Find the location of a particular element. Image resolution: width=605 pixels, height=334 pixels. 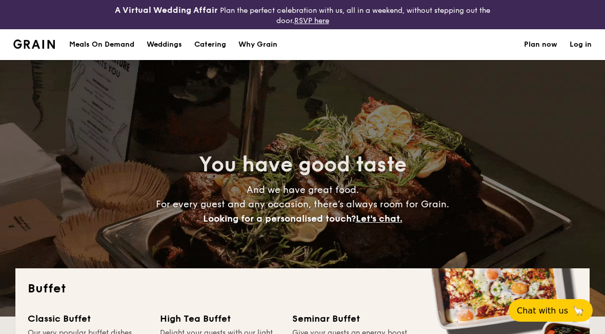

span: You have good taste is located at coordinates (302, 164).